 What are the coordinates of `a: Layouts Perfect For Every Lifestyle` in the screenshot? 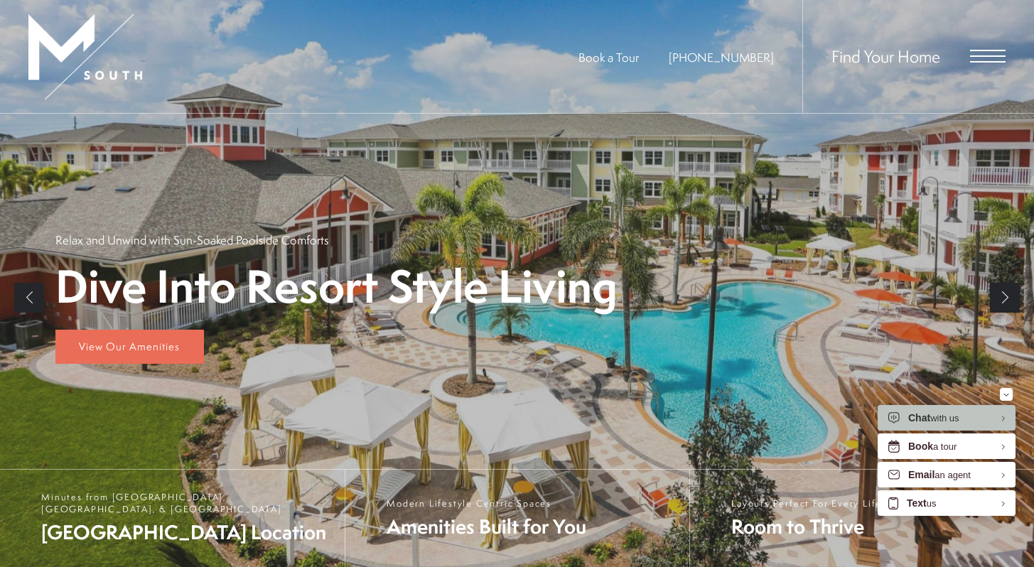 It's located at (861, 518).